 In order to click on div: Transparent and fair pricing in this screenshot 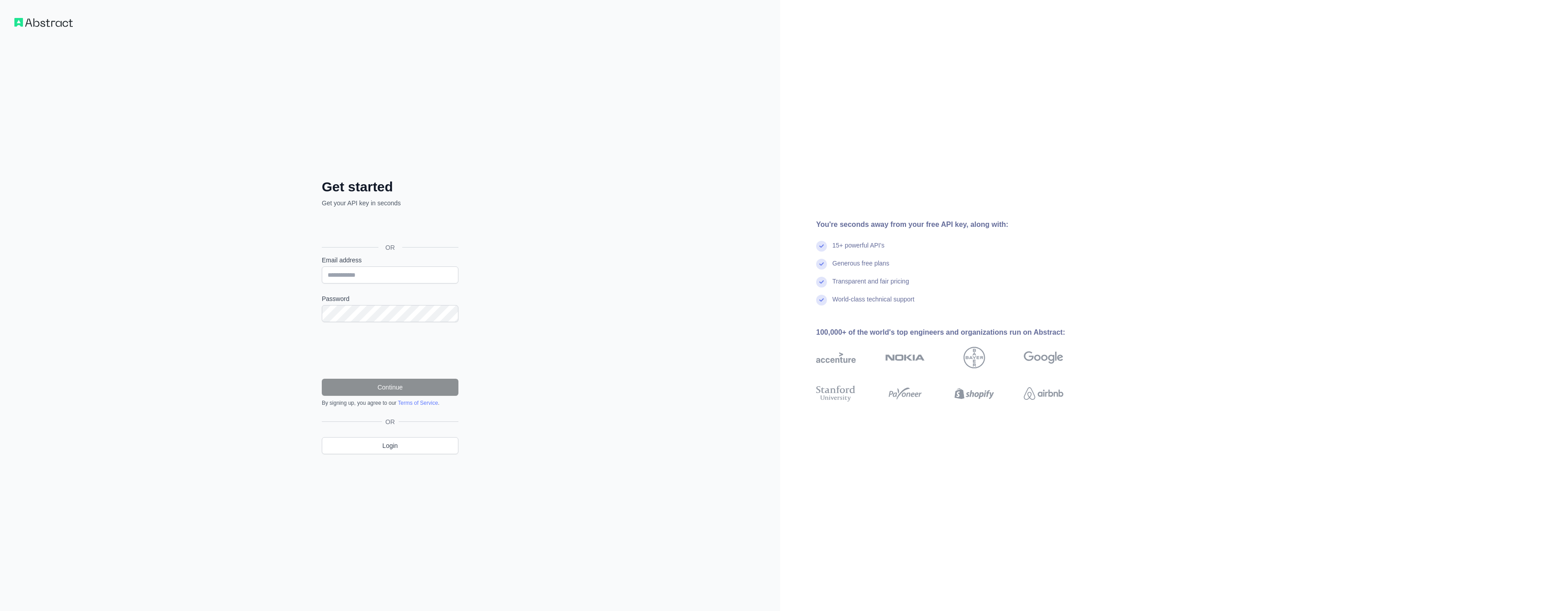, I will do `click(871, 286)`.